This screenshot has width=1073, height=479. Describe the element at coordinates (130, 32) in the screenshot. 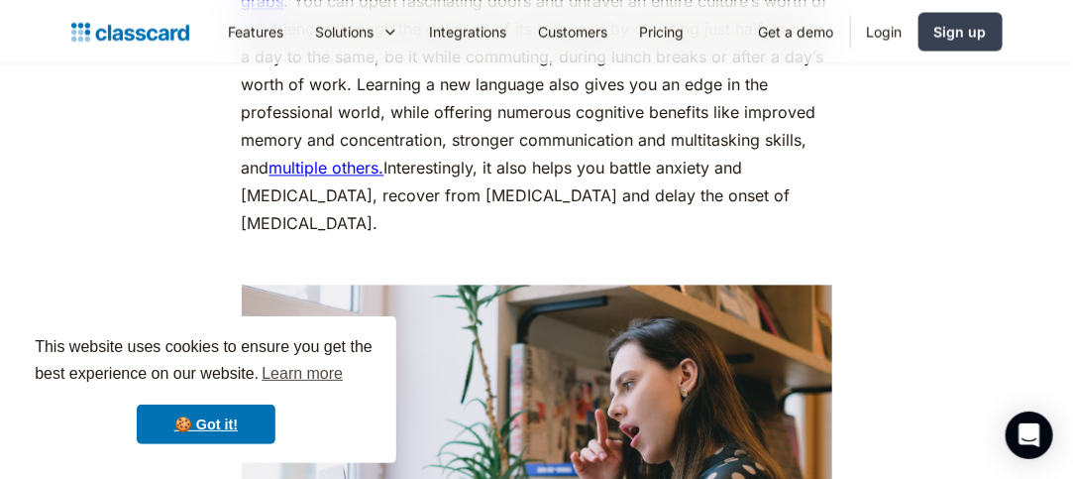

I see `a: home` at that location.